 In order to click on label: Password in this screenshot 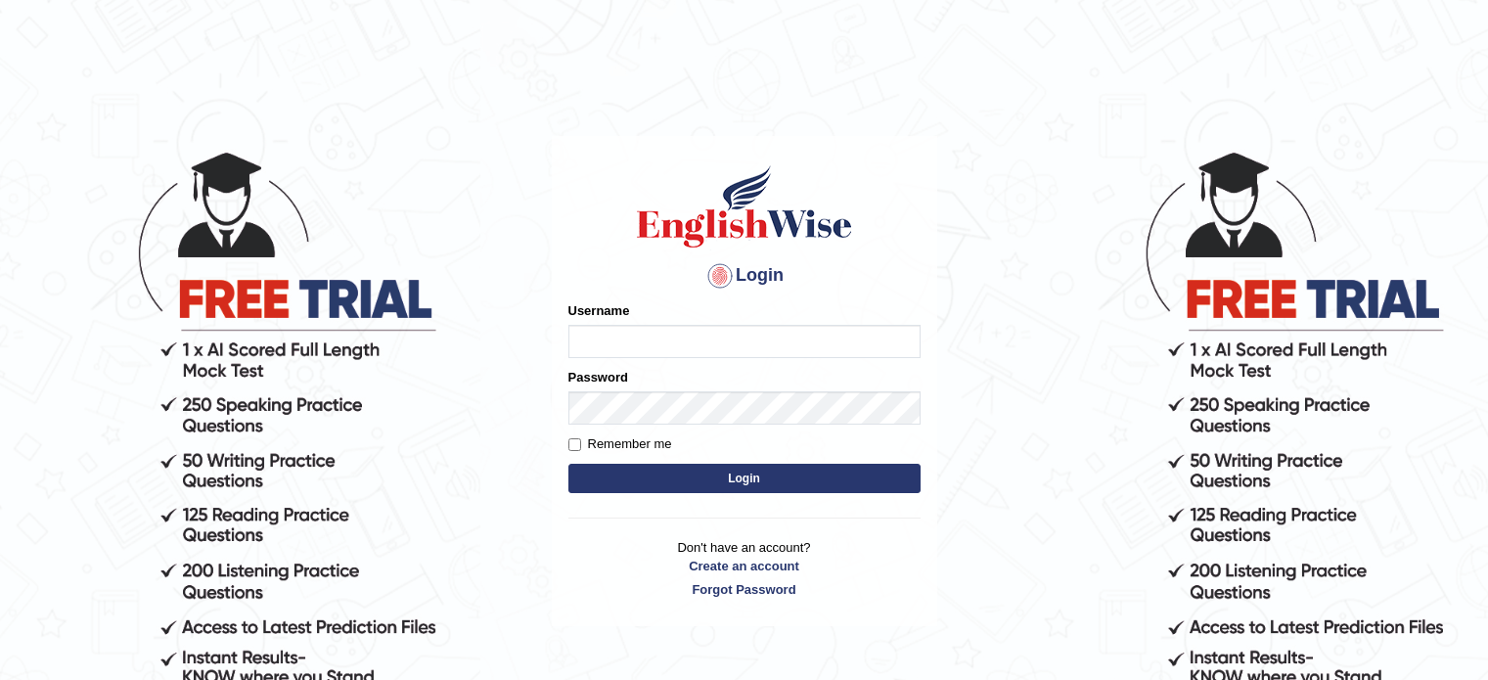, I will do `click(598, 377)`.